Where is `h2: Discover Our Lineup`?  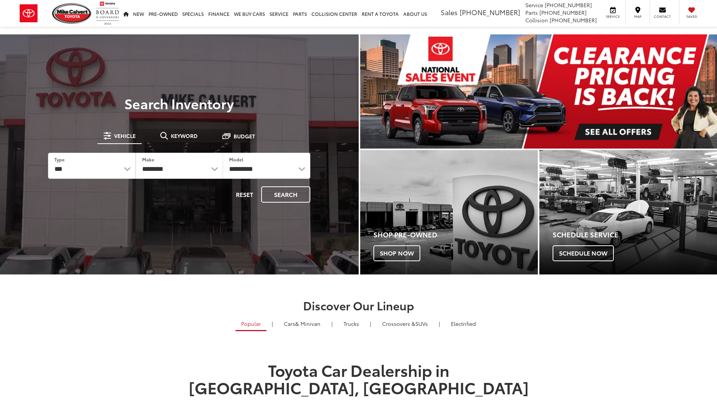 h2: Discover Our Lineup is located at coordinates (359, 305).